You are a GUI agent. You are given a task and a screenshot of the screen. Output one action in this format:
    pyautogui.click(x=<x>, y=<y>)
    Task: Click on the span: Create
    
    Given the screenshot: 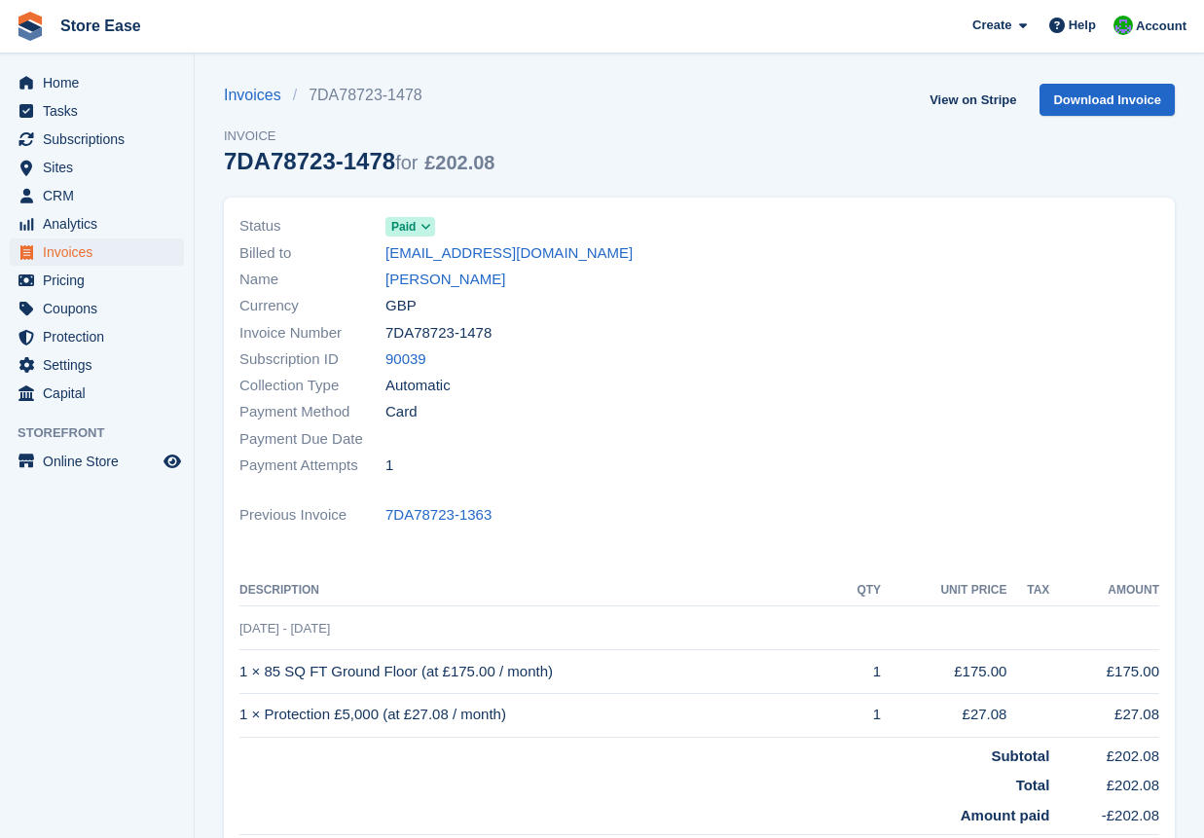 What is the action you would take?
    pyautogui.click(x=992, y=25)
    